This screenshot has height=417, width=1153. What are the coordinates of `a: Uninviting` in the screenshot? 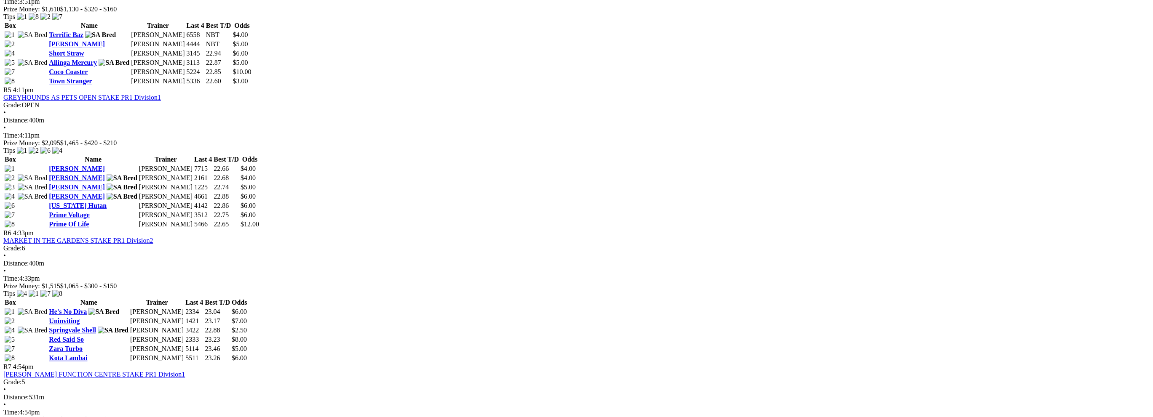 It's located at (64, 321).